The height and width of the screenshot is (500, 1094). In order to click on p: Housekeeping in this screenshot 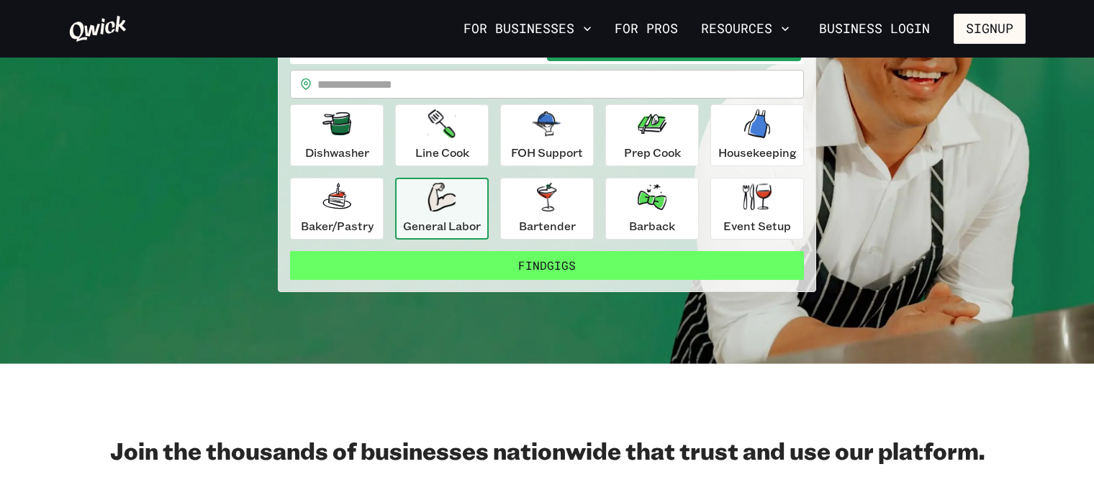, I will do `click(757, 153)`.